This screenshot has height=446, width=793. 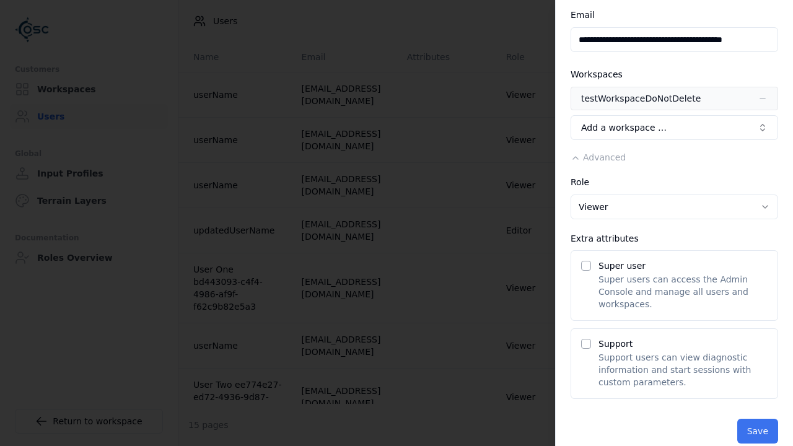 What do you see at coordinates (582, 15) in the screenshot?
I see `label: Email` at bounding box center [582, 15].